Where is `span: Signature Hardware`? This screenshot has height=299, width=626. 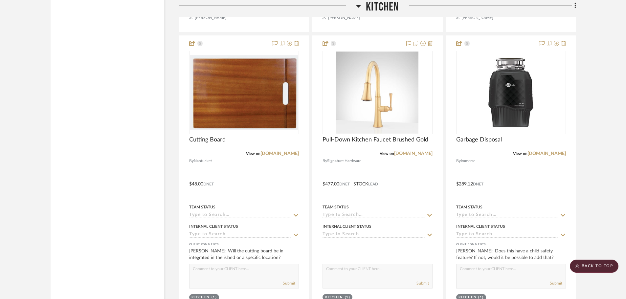 span: Signature Hardware is located at coordinates (344, 161).